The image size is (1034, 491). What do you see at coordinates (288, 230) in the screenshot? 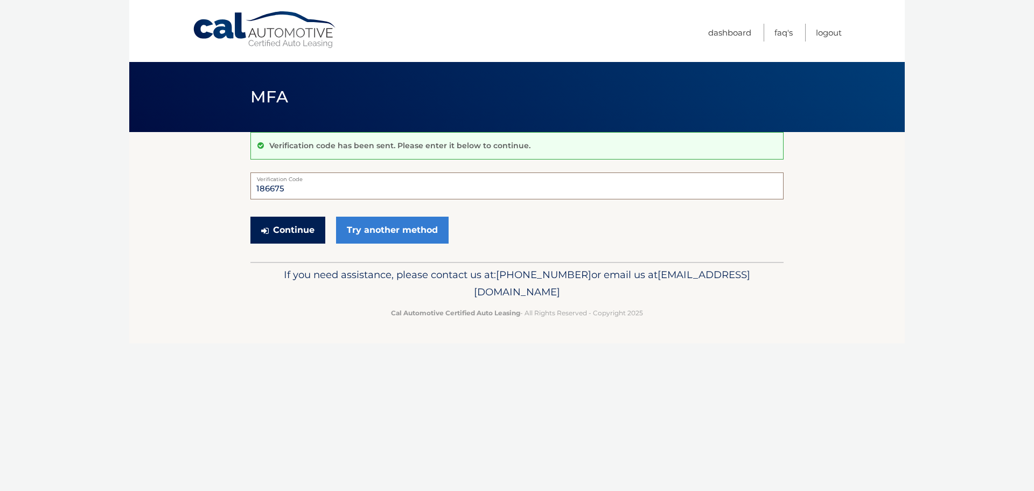
I see `button: Continue` at bounding box center [288, 230].